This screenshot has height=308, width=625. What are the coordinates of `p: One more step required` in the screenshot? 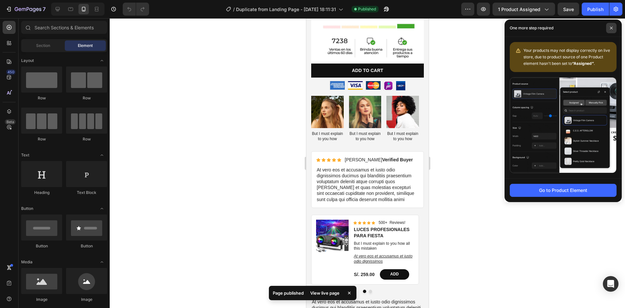 It's located at (532, 28).